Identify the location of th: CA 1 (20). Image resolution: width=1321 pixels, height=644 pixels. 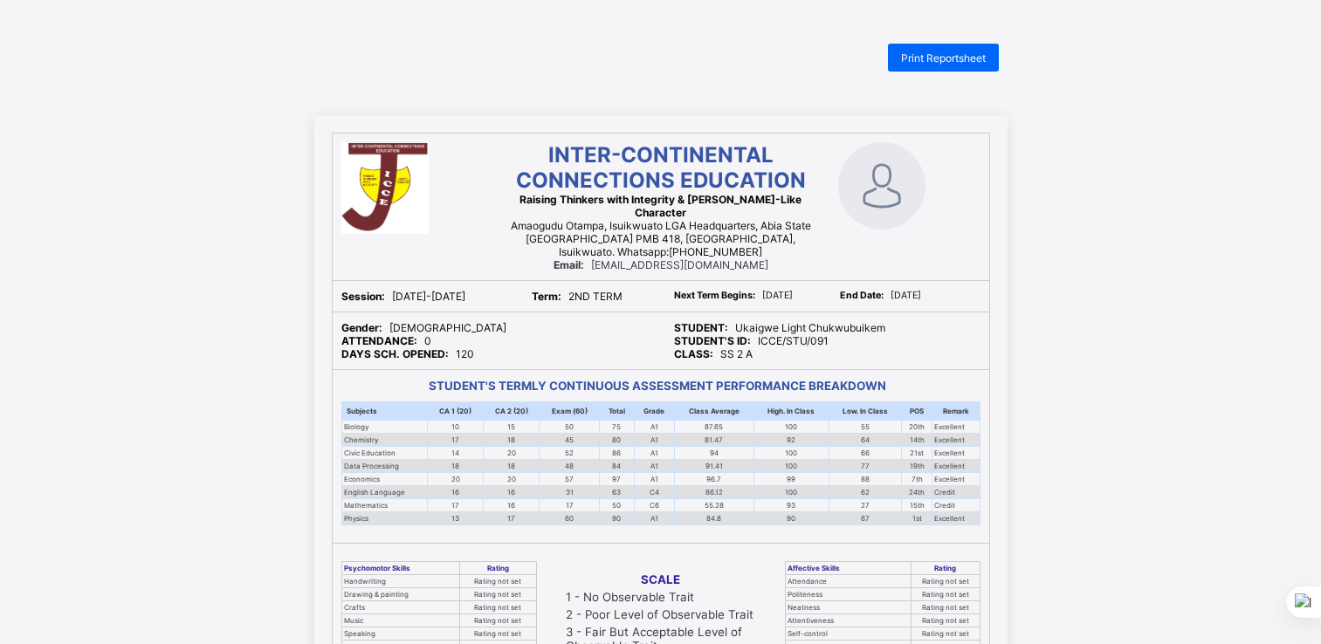
(455, 411).